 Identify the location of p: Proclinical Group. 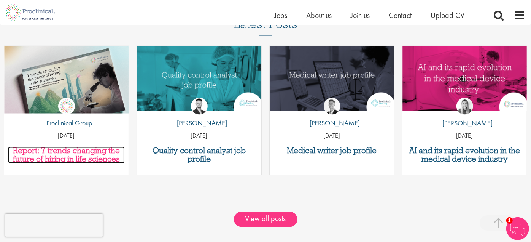
(66, 123).